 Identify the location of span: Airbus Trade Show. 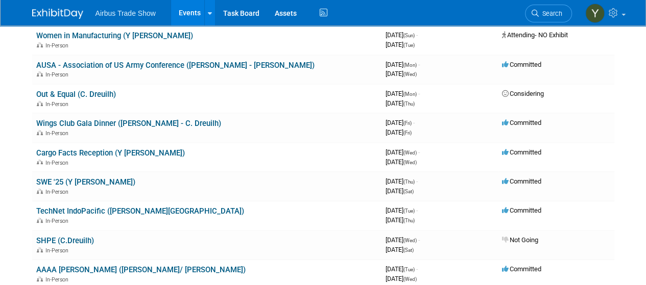
(126, 13).